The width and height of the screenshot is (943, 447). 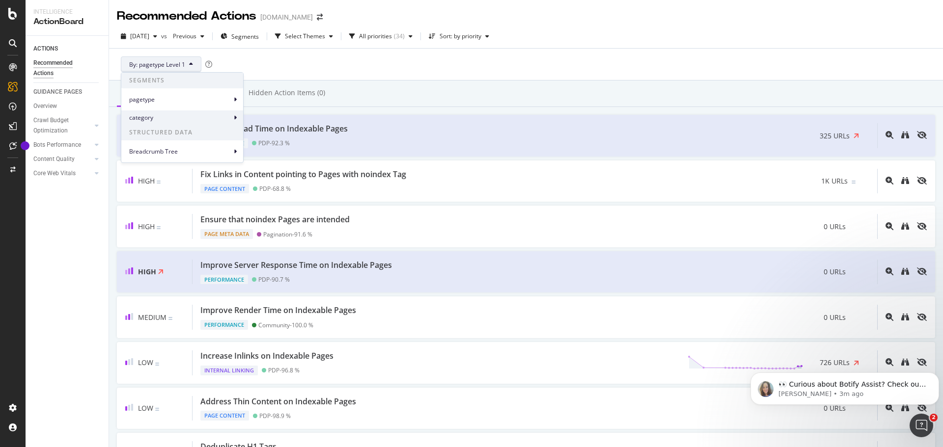 What do you see at coordinates (460, 36) in the screenshot?
I see `div: Sort: by priority` at bounding box center [460, 36].